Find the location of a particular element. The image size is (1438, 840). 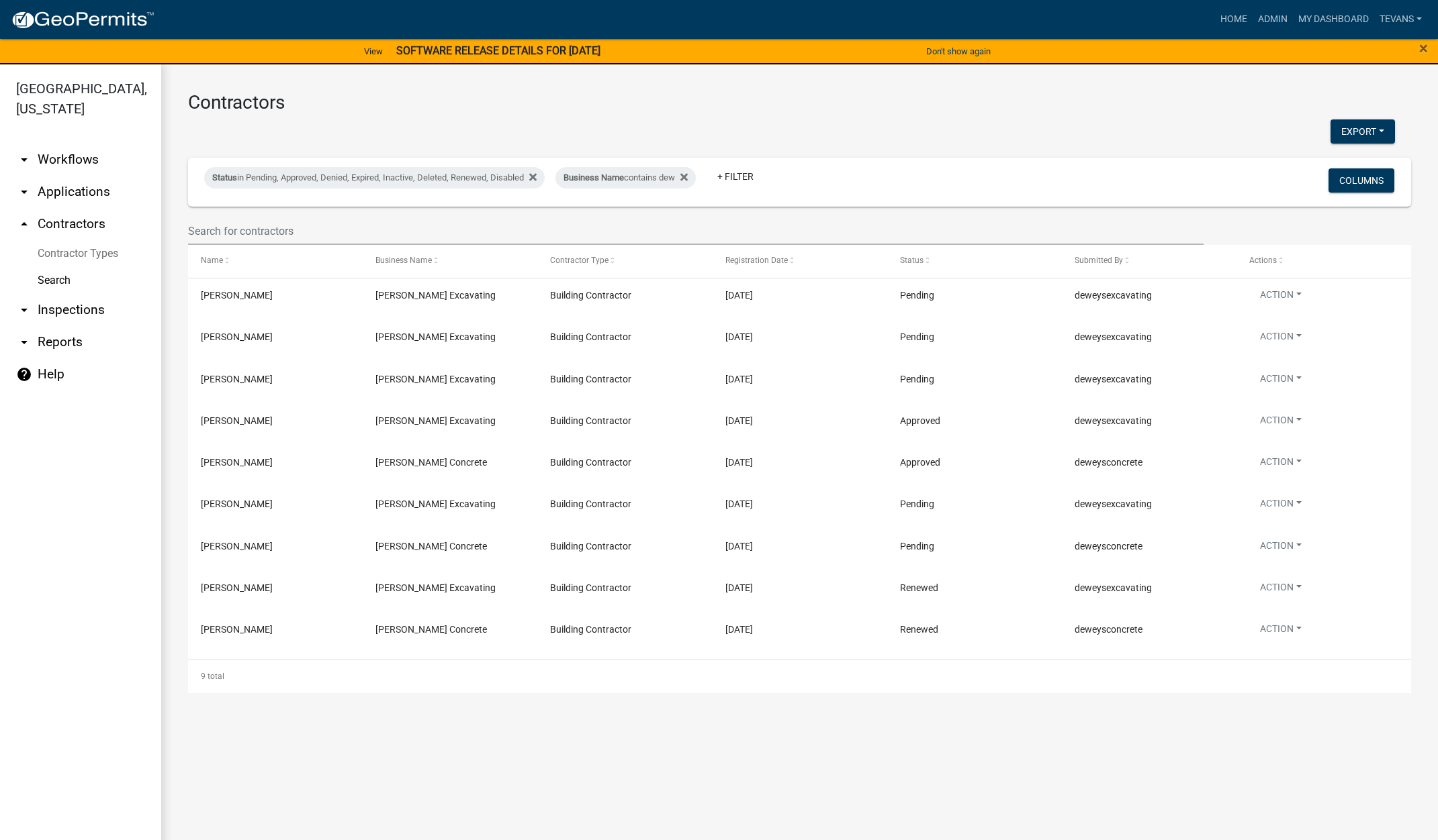

button: Columns is located at coordinates (1361, 181).